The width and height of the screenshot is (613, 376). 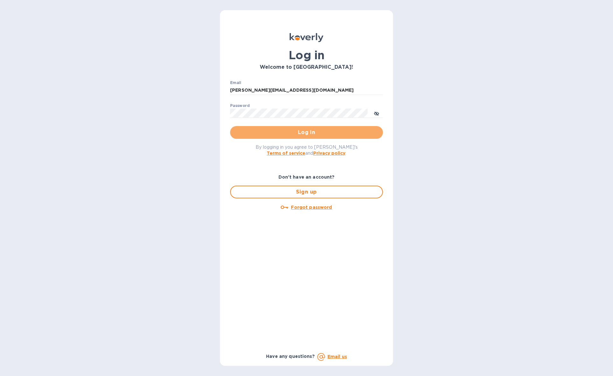 I want to click on span: Sign up, so click(x=306, y=192).